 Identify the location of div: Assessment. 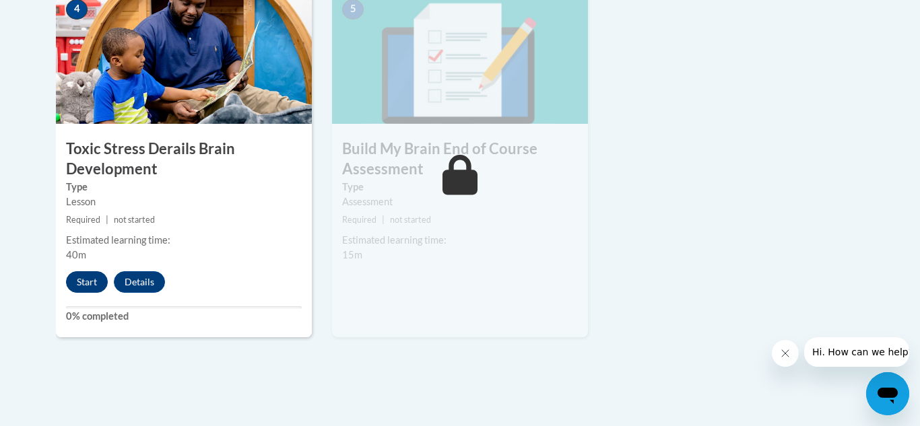
(460, 202).